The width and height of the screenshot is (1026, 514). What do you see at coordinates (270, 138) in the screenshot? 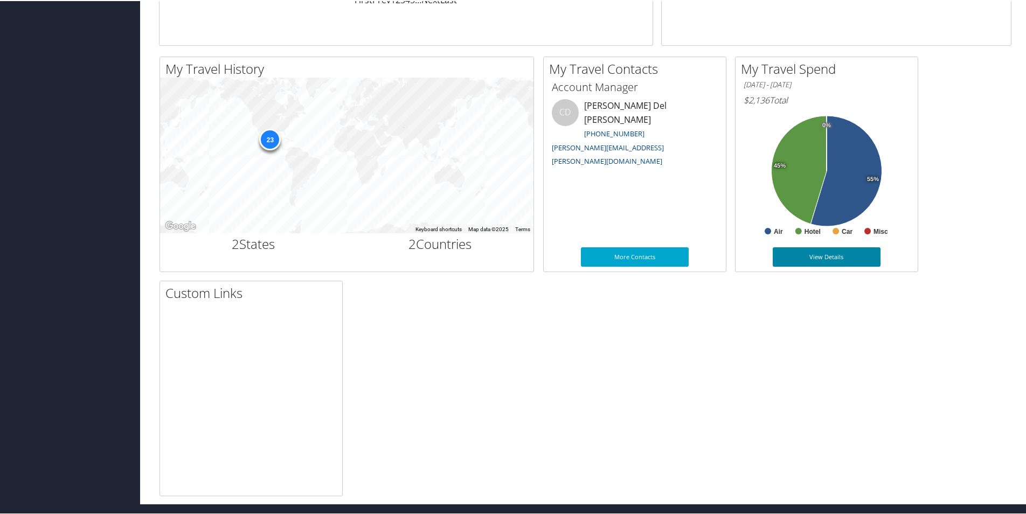
I see `div: 23` at bounding box center [270, 138].